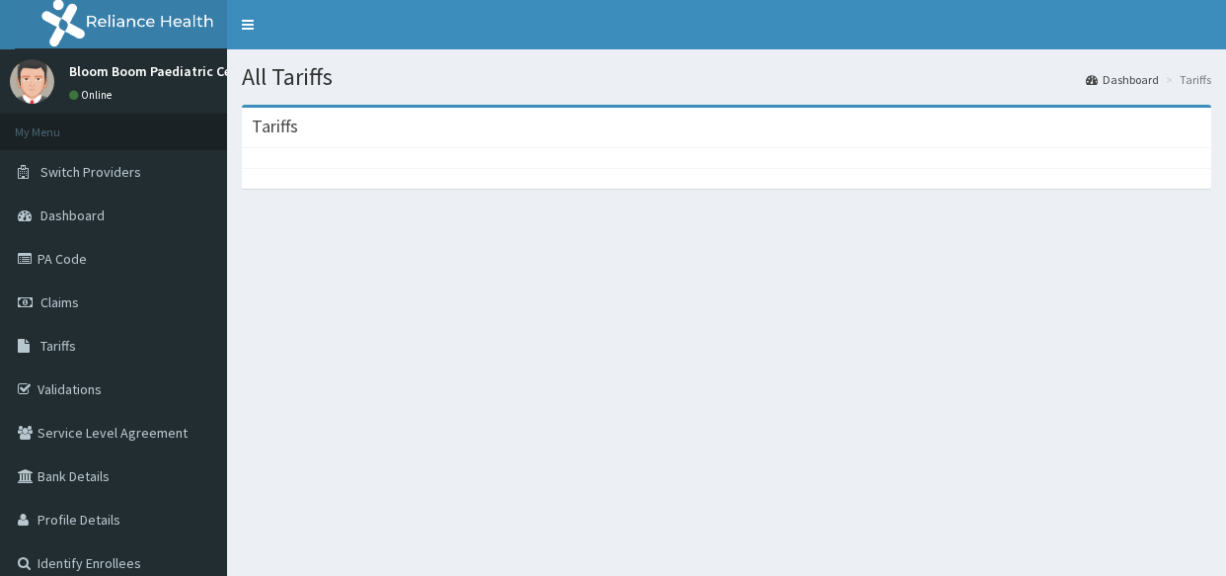  What do you see at coordinates (58, 346) in the screenshot?
I see `span: Tariffs` at bounding box center [58, 346].